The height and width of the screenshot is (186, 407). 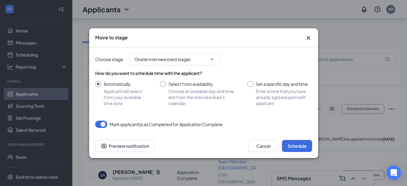 I want to click on div: How do you want to schedule time with the applicant?, so click(x=204, y=73).